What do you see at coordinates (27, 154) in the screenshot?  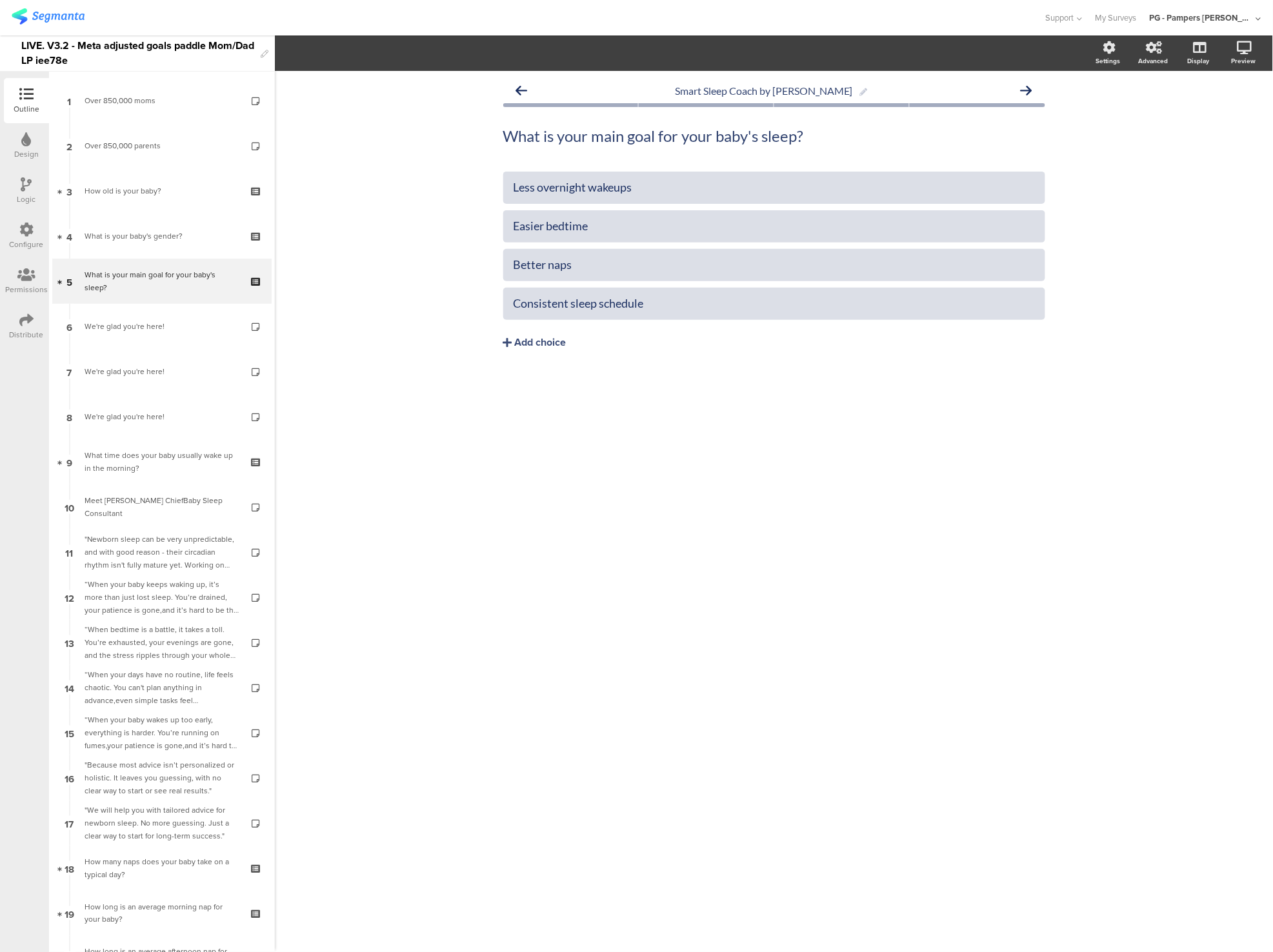 I see `div: Design` at bounding box center [27, 154].